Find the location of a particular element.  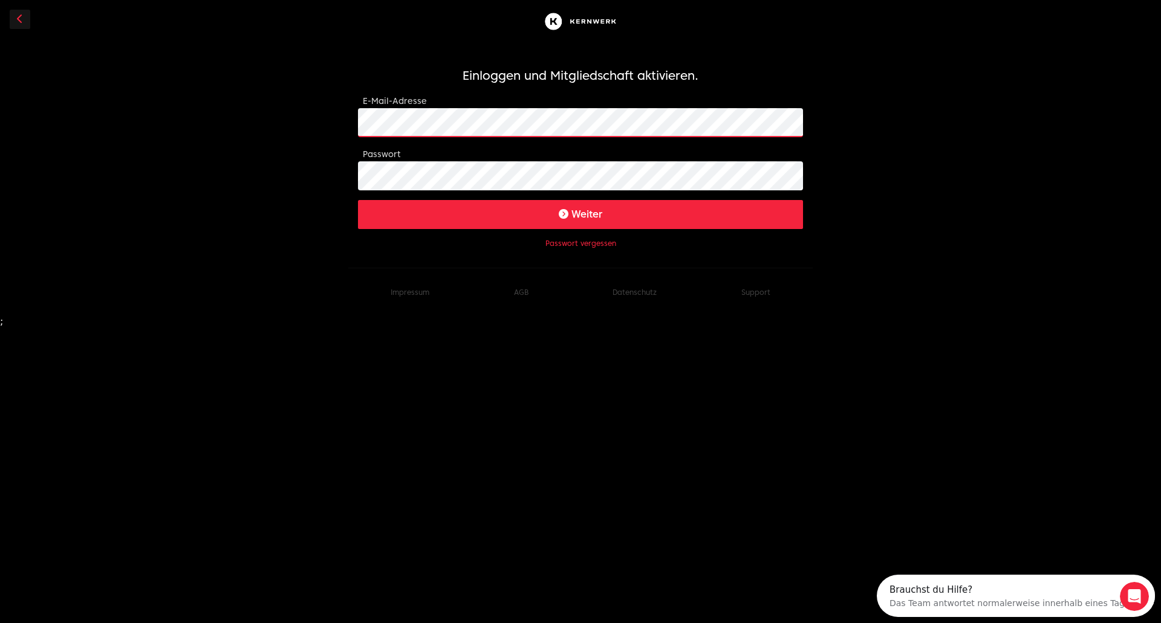

a: AGB is located at coordinates (521, 292).